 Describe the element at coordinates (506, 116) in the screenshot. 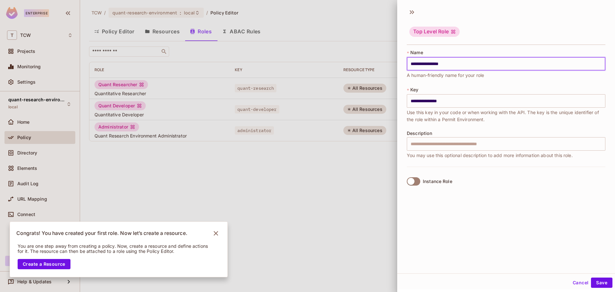

I see `span: Use this key in your code or when working with the API. The key is the unique identifier of the r...` at that location.